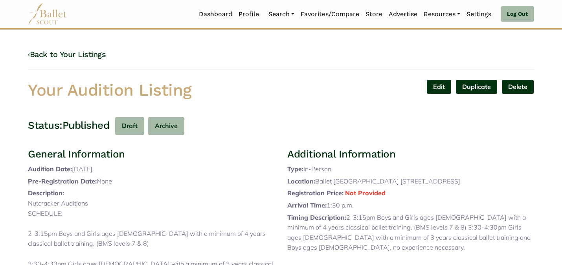  Describe the element at coordinates (282, 14) in the screenshot. I see `a: Search` at that location.